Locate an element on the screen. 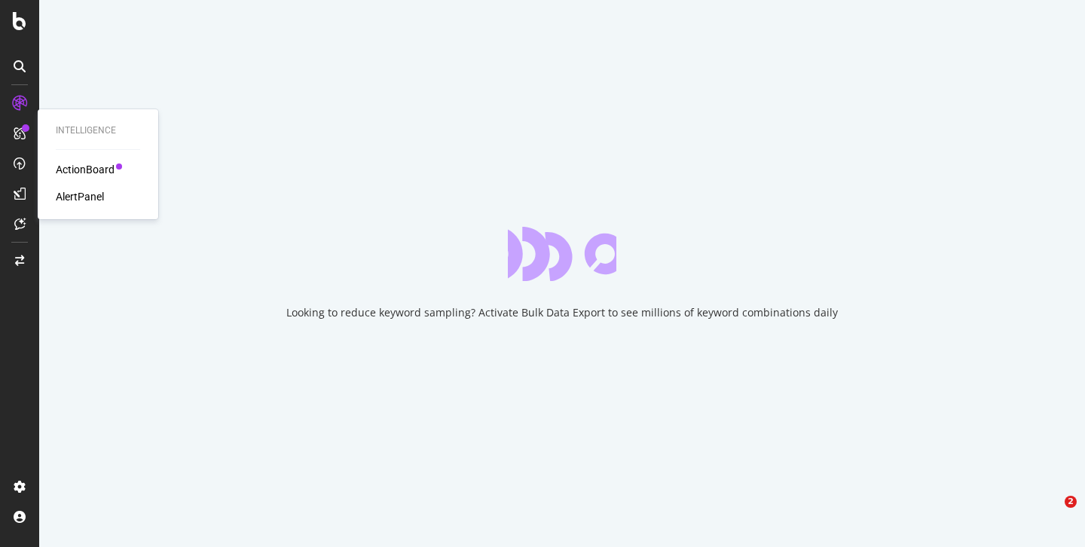 This screenshot has width=1085, height=547. div: Looking to reduce keyword sampling? Activate Bulk Data Export to see millions of keyword combinat... is located at coordinates (562, 313).